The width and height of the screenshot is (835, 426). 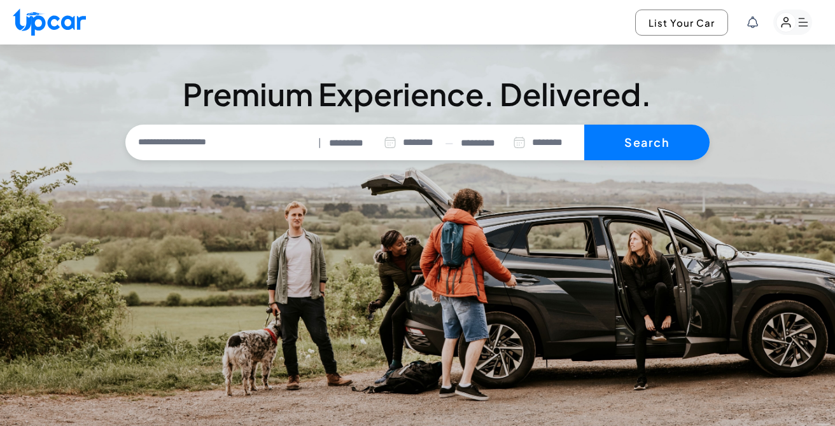 I want to click on img: Upcar Logo, so click(x=49, y=22).